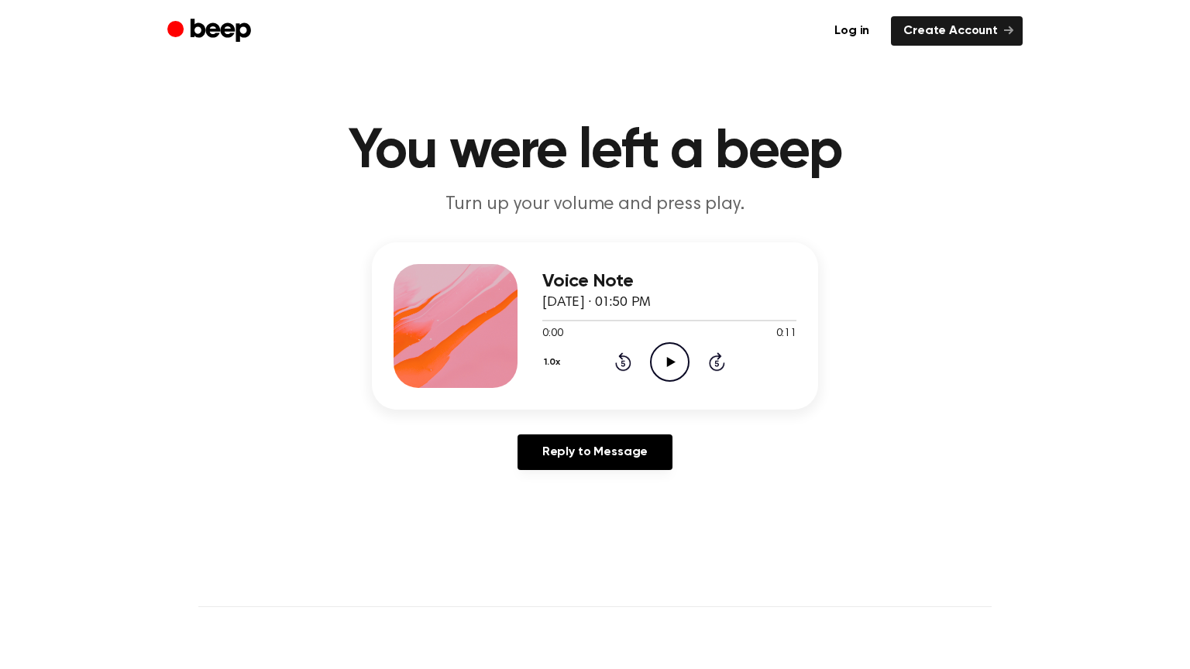 This screenshot has width=1190, height=669. What do you see at coordinates (786, 334) in the screenshot?
I see `span: 0:11` at bounding box center [786, 334].